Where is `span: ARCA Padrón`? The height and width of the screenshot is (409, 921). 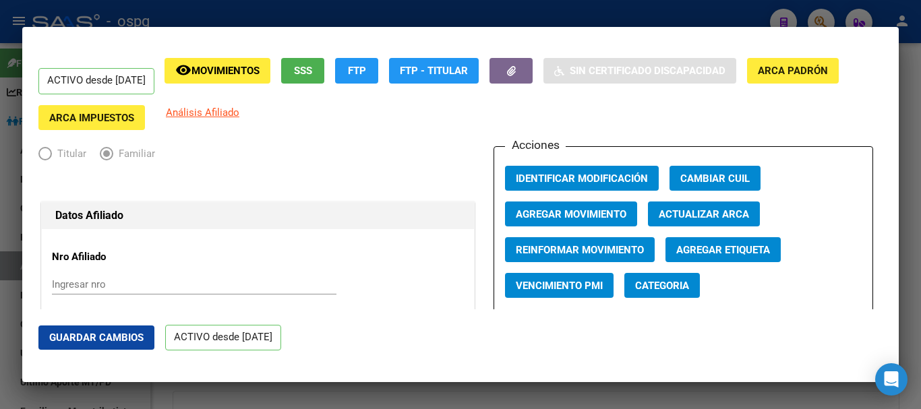 span: ARCA Padrón is located at coordinates (793, 71).